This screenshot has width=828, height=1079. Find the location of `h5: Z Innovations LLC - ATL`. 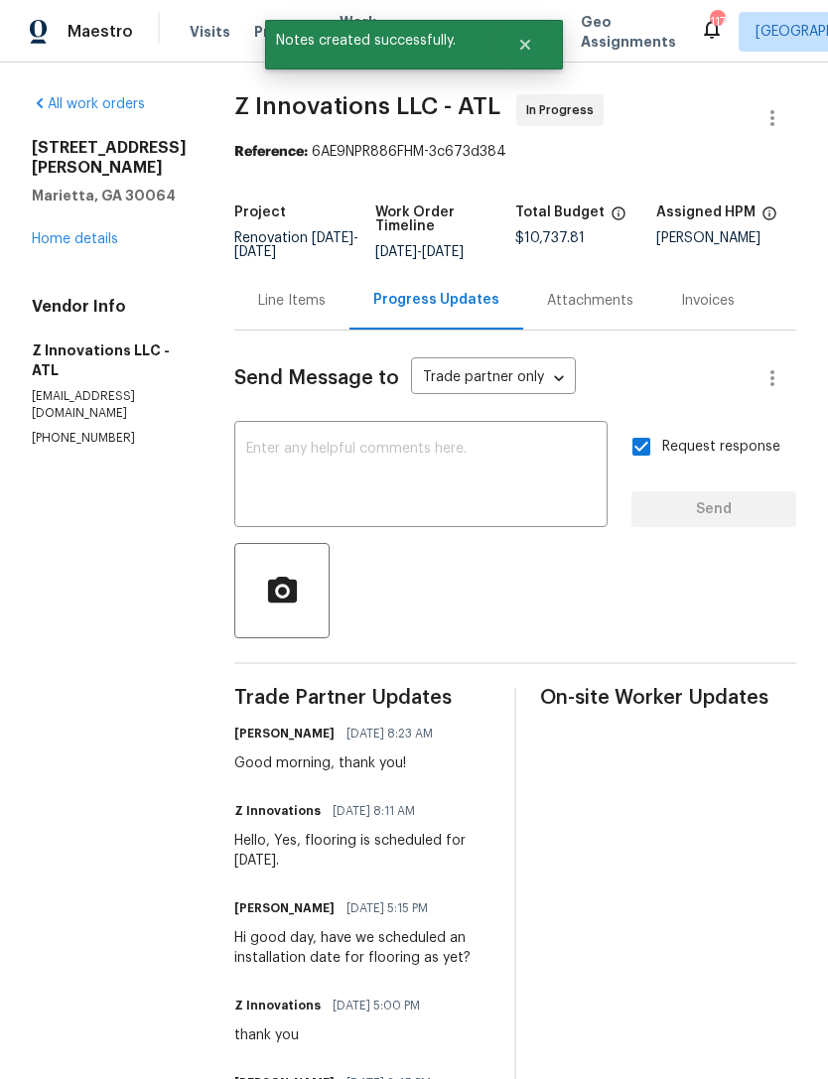

h5: Z Innovations LLC - ATL is located at coordinates (109, 360).